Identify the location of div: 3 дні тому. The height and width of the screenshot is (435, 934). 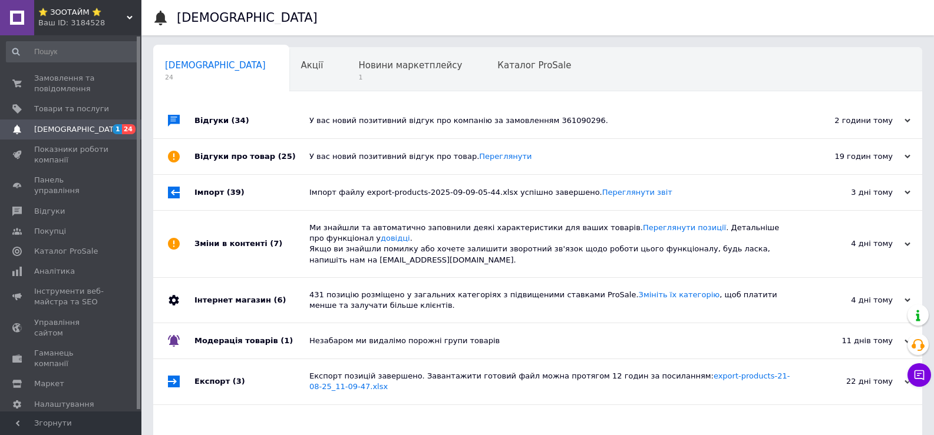
(851, 193).